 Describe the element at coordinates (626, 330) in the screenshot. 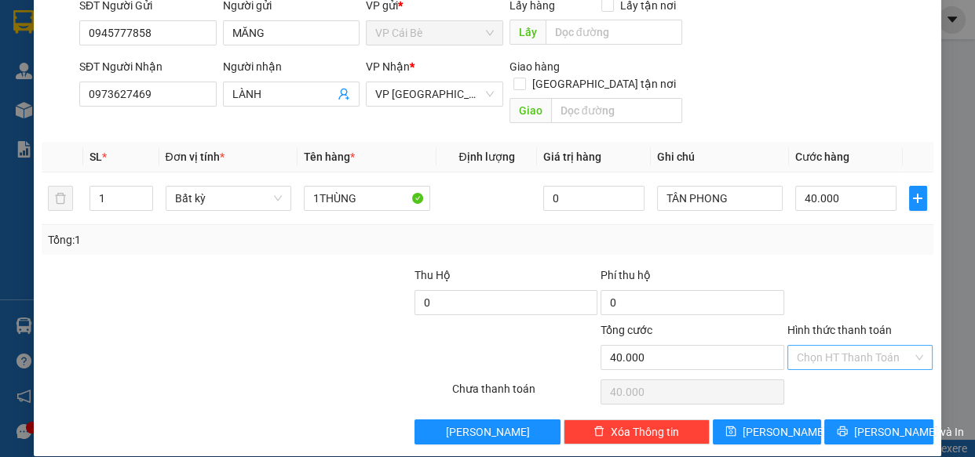

I see `span: Tổng cước` at that location.